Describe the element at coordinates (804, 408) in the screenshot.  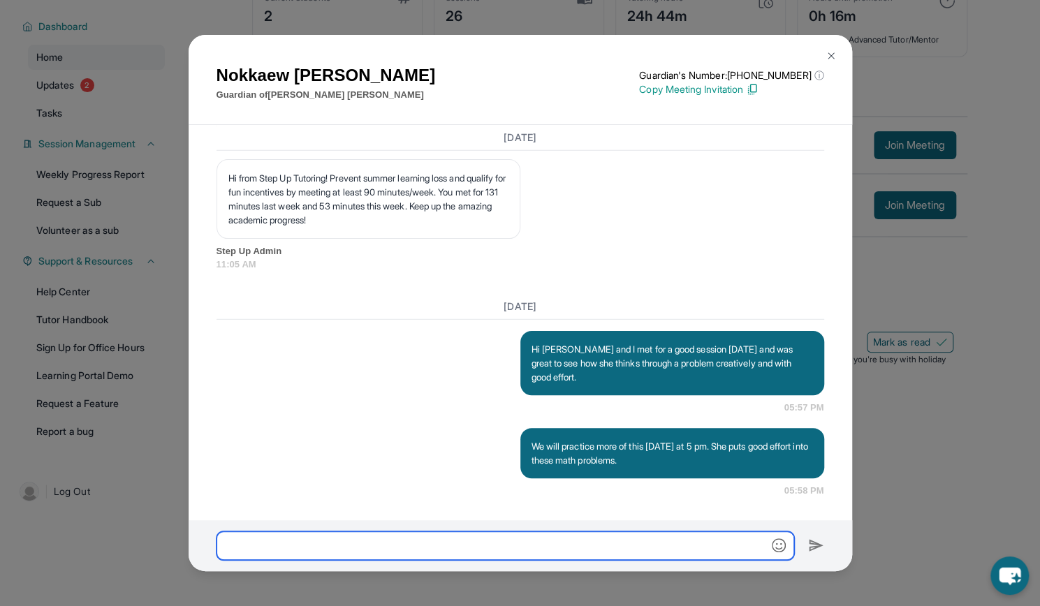
I see `span: 05:57 PM` at that location.